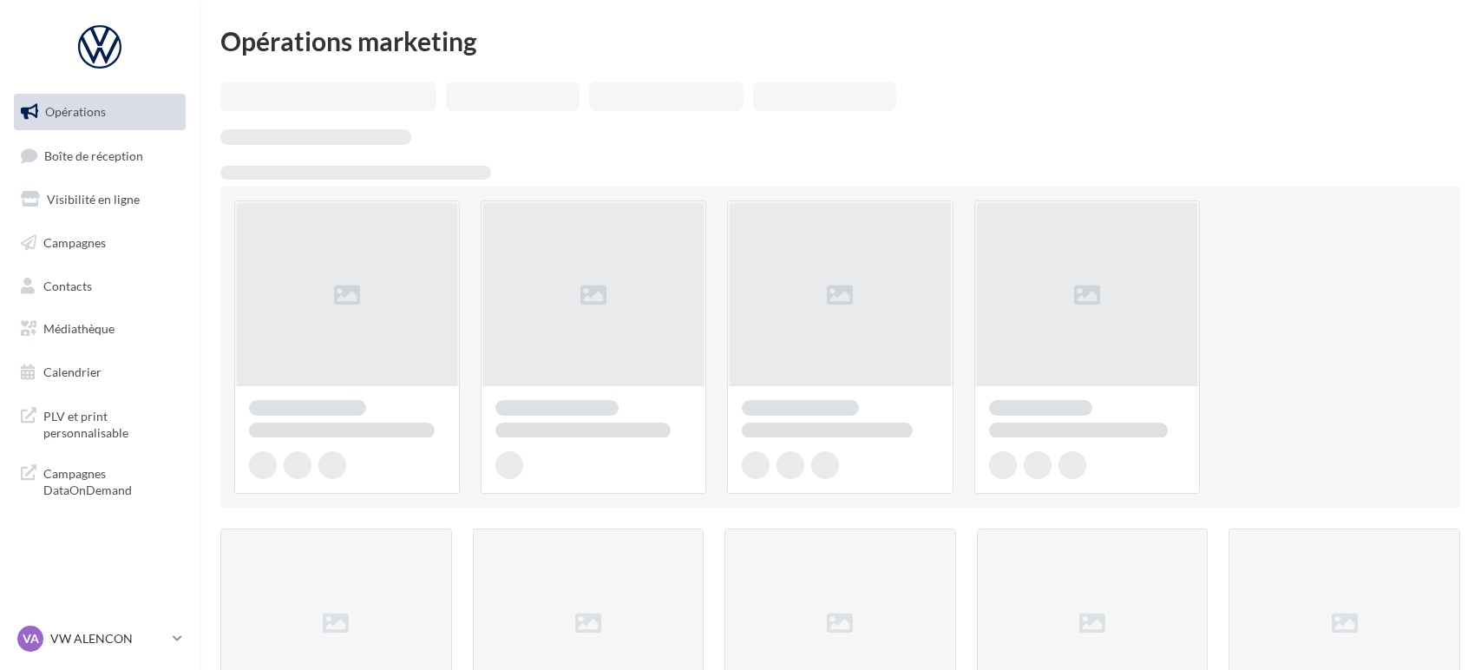 This screenshot has height=670, width=1481. Describe the element at coordinates (75, 242) in the screenshot. I see `span: Campagnes` at that location.